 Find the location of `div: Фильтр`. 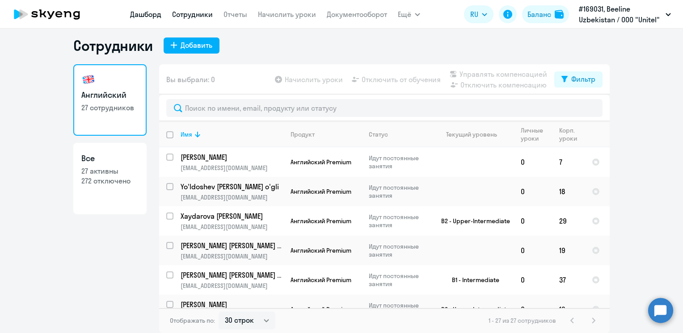

div: Фильтр is located at coordinates (583, 79).